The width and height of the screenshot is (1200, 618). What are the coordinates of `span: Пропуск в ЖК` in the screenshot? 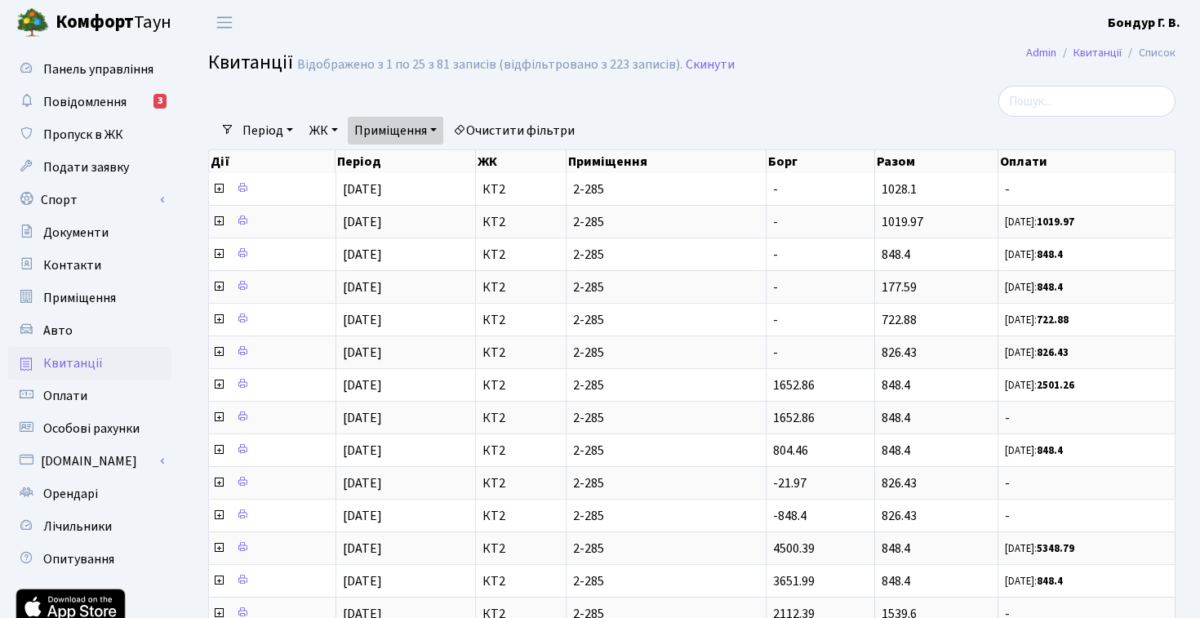 It's located at (83, 135).